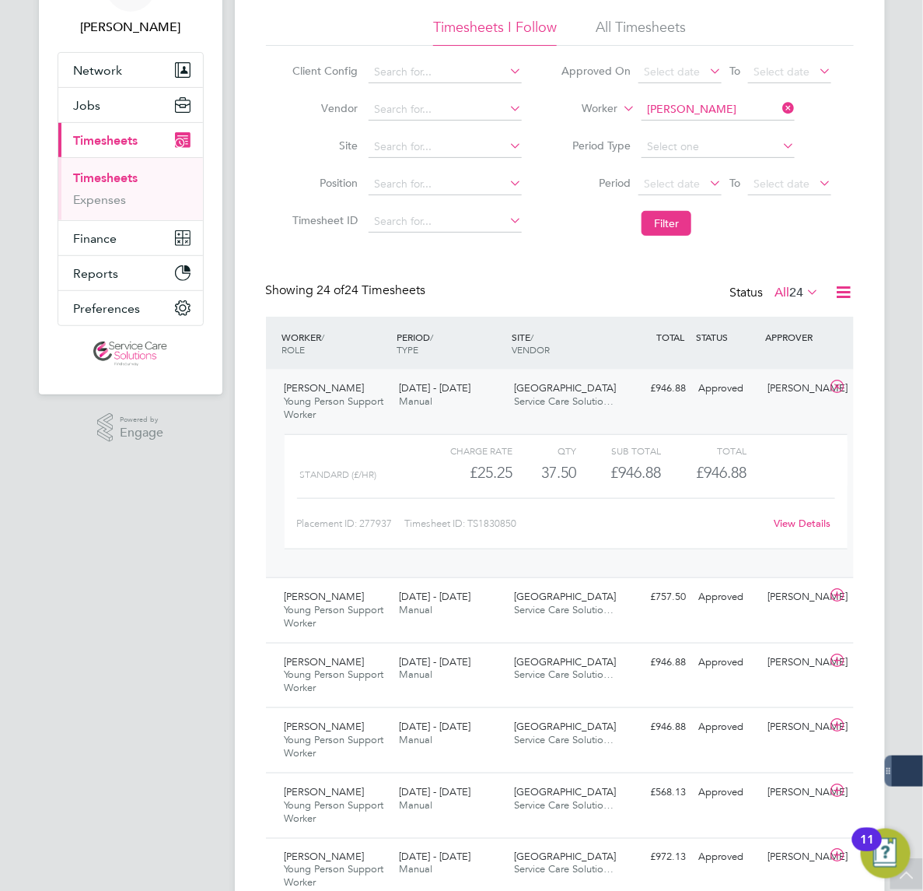  Describe the element at coordinates (294, 349) in the screenshot. I see `span: ROLE` at that location.